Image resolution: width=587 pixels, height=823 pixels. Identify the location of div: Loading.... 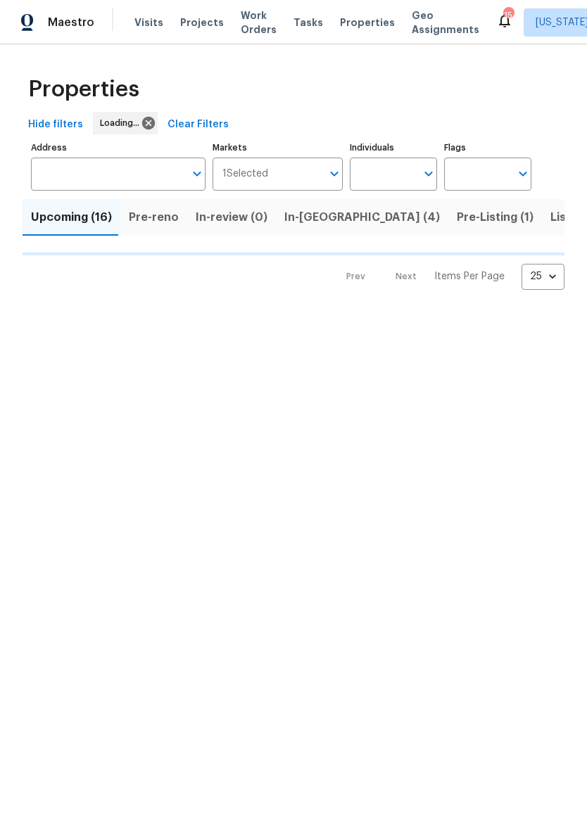
(125, 123).